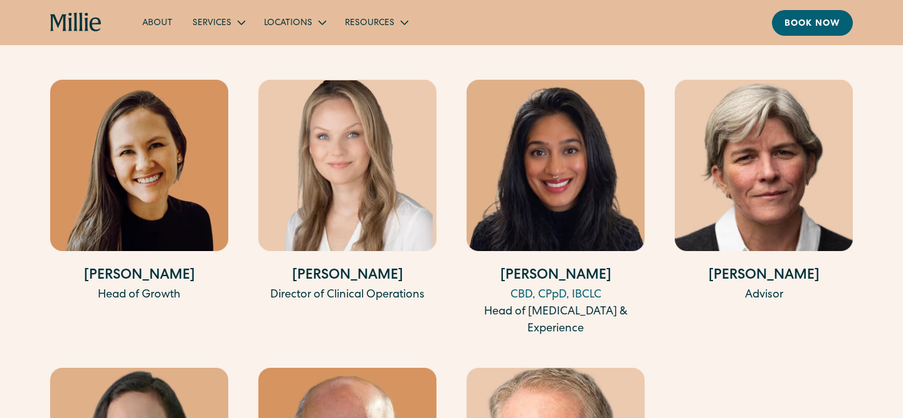 The width and height of the screenshot is (903, 418). I want to click on div: Book now, so click(812, 24).